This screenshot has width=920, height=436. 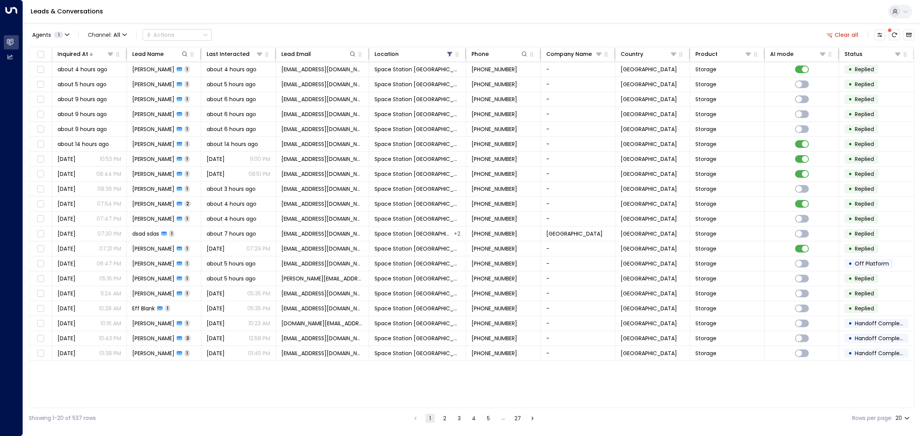 I want to click on div: 20, so click(x=903, y=418).